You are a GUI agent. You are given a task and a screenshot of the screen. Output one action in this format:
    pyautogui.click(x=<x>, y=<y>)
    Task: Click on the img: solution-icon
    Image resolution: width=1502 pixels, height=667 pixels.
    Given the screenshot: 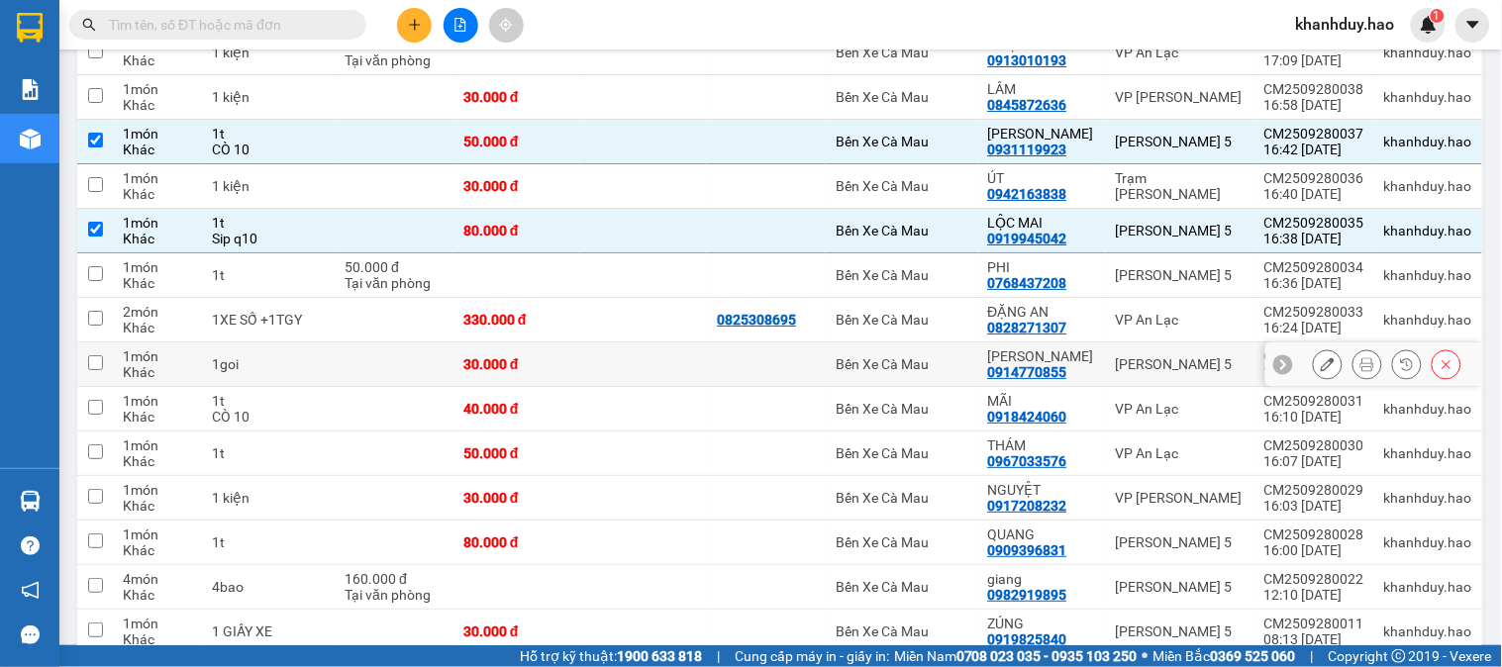 What is the action you would take?
    pyautogui.click(x=30, y=89)
    